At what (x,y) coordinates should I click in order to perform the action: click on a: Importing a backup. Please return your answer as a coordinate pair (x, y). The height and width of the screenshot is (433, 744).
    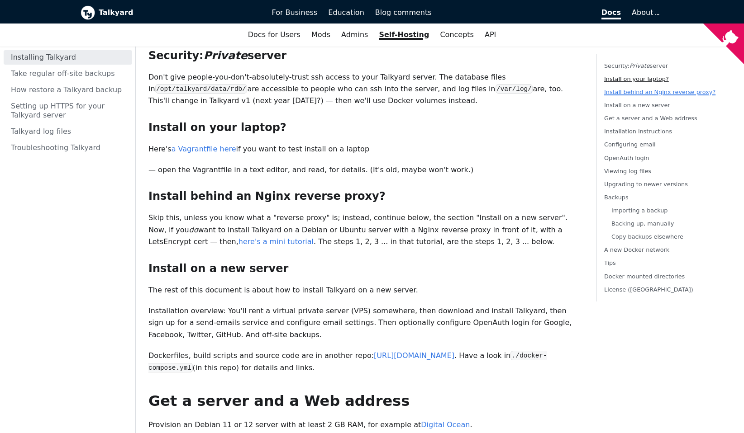
    Looking at the image, I should click on (639, 210).